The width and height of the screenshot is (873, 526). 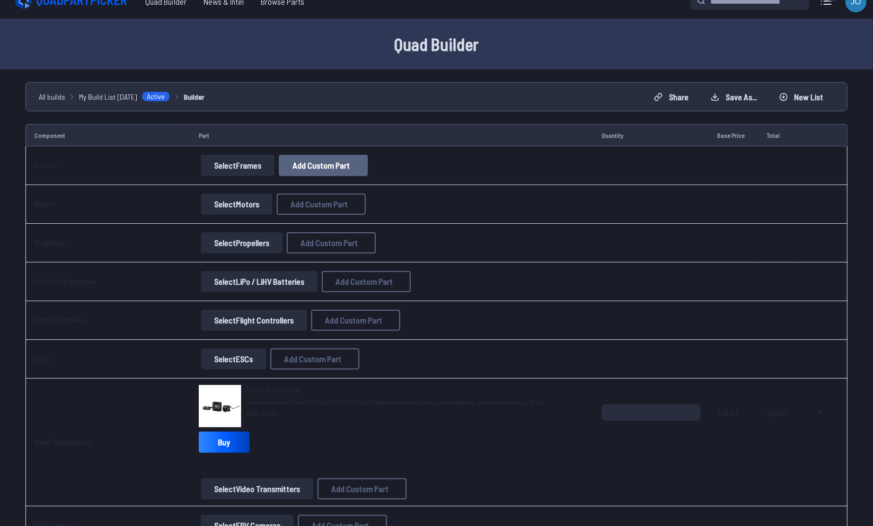 I want to click on a: SelectESCs, so click(x=233, y=359).